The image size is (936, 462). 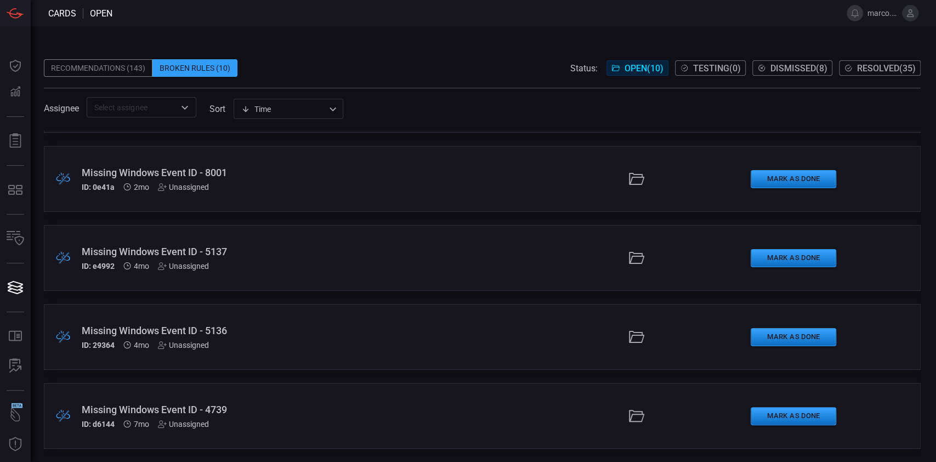 What do you see at coordinates (223, 251) in the screenshot?
I see `div: Missing Windows Event ID - 5137` at bounding box center [223, 251].